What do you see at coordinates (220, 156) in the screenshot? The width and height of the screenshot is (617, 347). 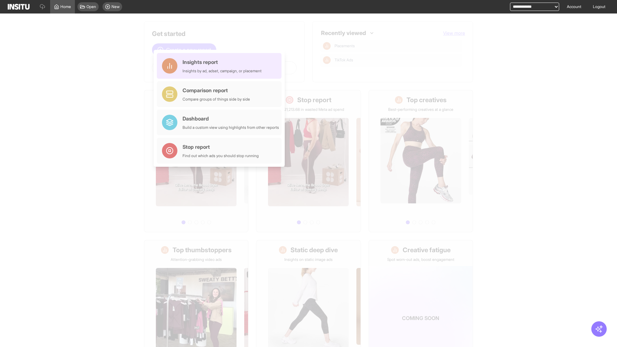 I see `div: Find out which ads you should stop running` at bounding box center [220, 156].